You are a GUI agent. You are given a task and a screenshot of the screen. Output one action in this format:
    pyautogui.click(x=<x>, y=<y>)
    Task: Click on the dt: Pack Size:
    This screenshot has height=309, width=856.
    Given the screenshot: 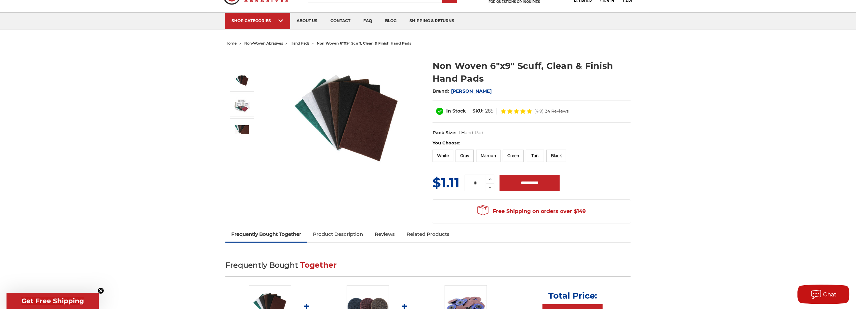 What is the action you would take?
    pyautogui.click(x=445, y=133)
    